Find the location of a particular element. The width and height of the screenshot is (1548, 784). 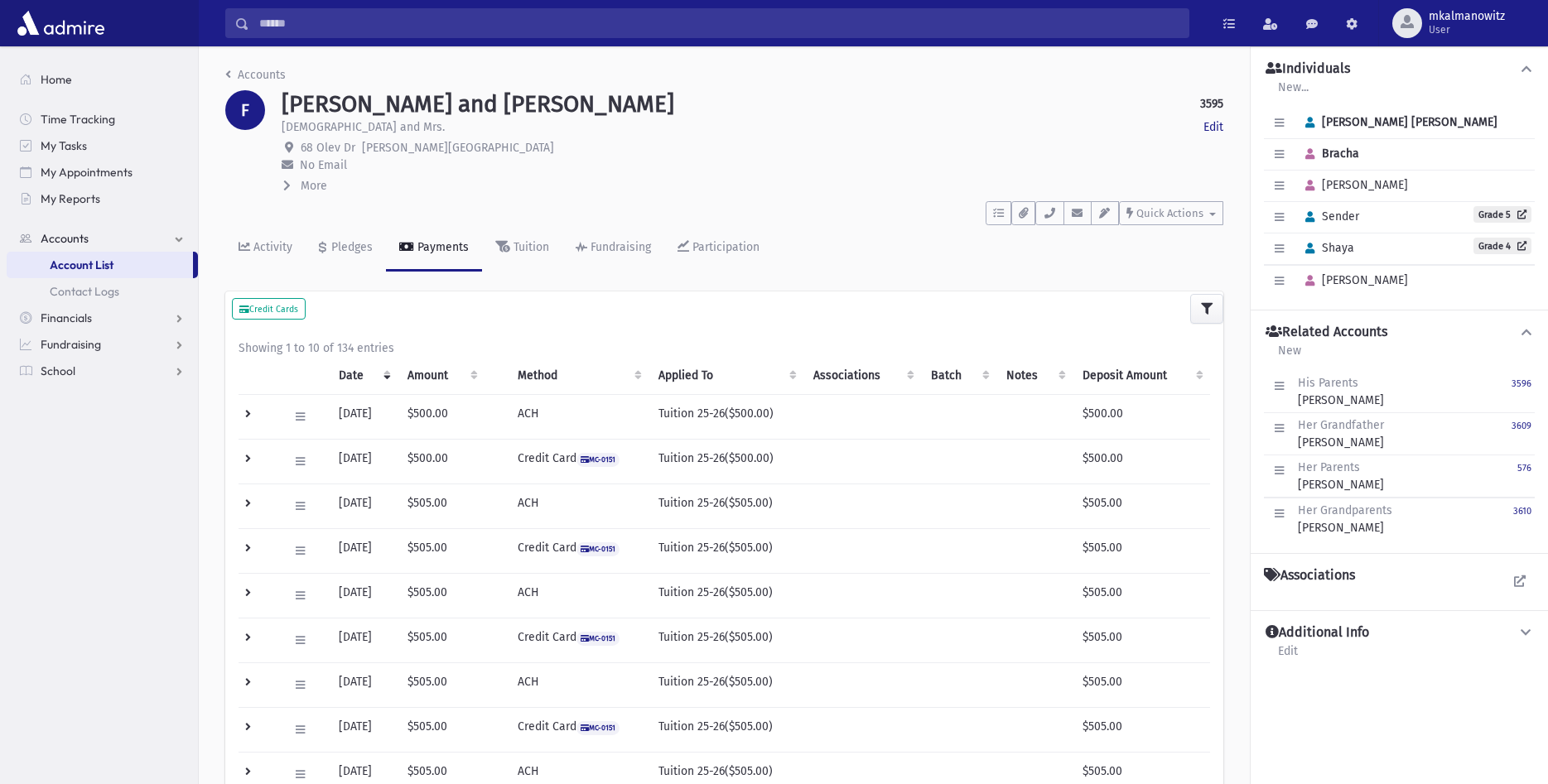

small: 3596 is located at coordinates (1522, 383).